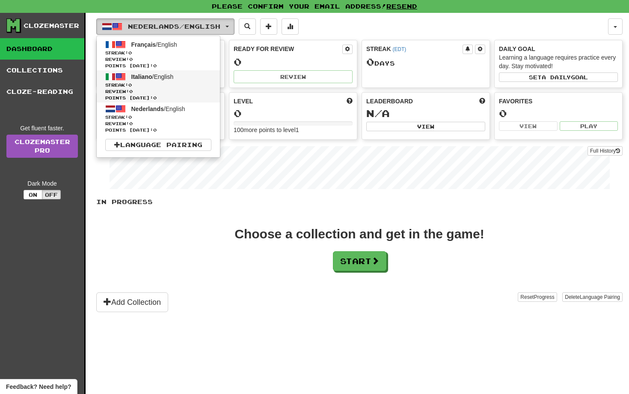 The width and height of the screenshot is (629, 394). What do you see at coordinates (559, 49) in the screenshot?
I see `div: Daily Goal` at bounding box center [559, 49].